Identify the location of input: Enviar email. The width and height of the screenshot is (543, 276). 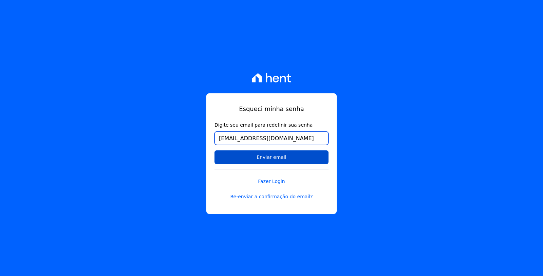
(271, 157).